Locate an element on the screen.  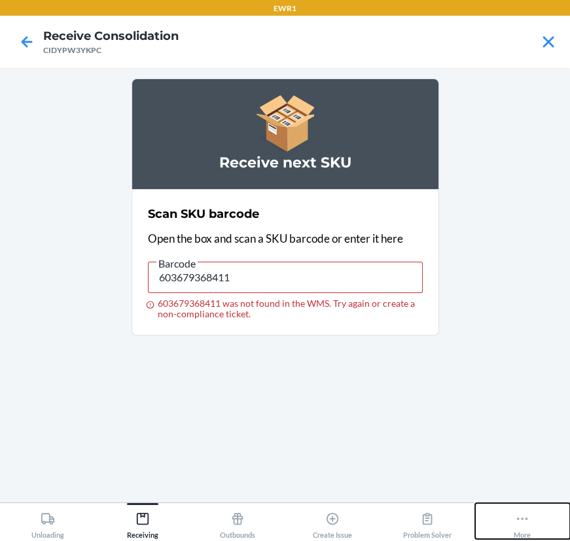
input: Barcode 603679368411 was not found in the WMS. Try again or create a non-compliance ticket. is located at coordinates (285, 277).